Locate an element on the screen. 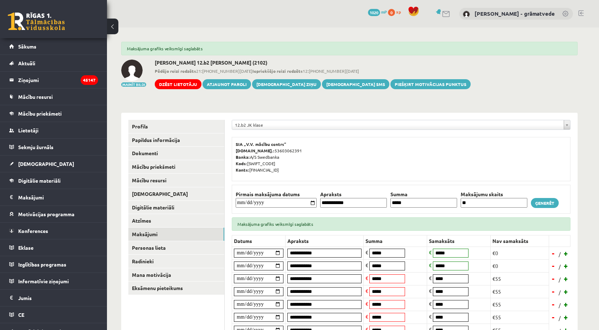 The image size is (599, 330). span: Sekmju žurnāls is located at coordinates (36, 147).